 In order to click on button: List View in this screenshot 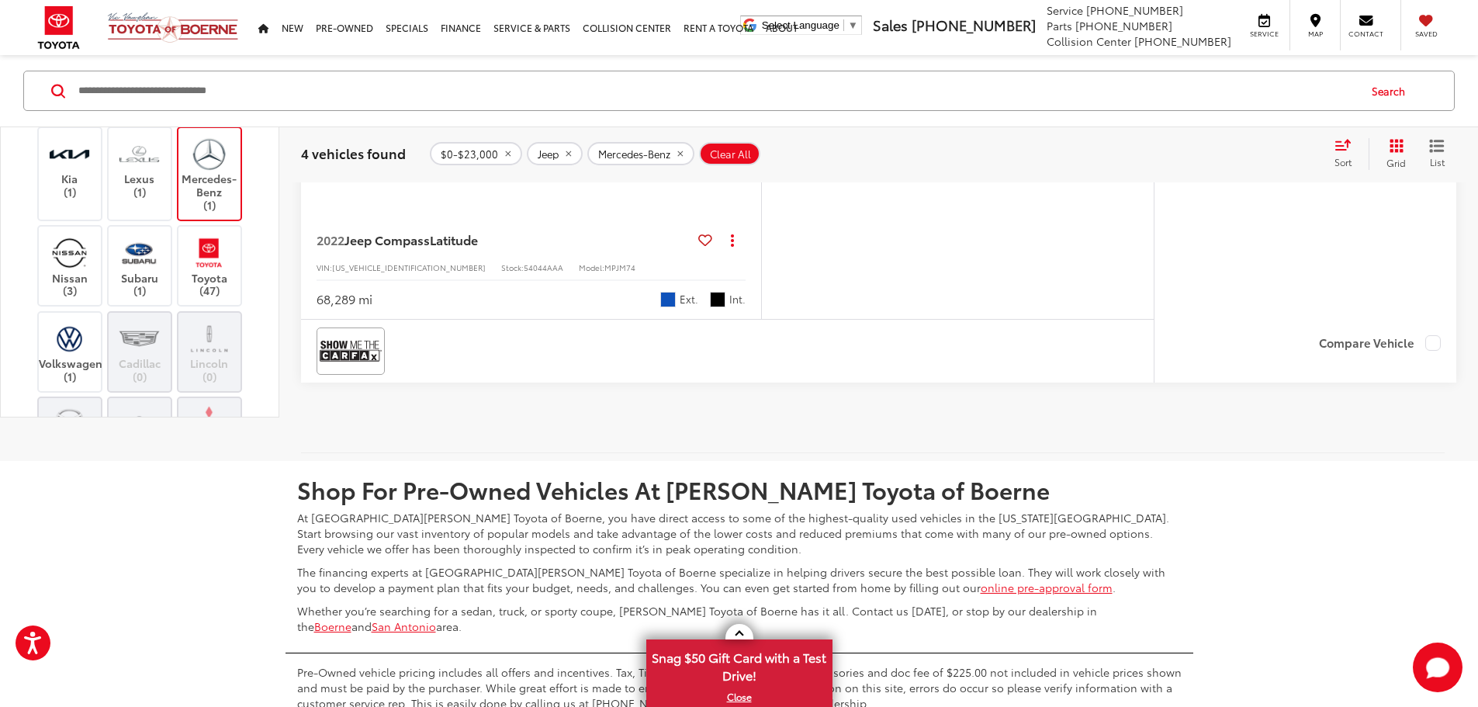, I will do `click(1437, 154)`.